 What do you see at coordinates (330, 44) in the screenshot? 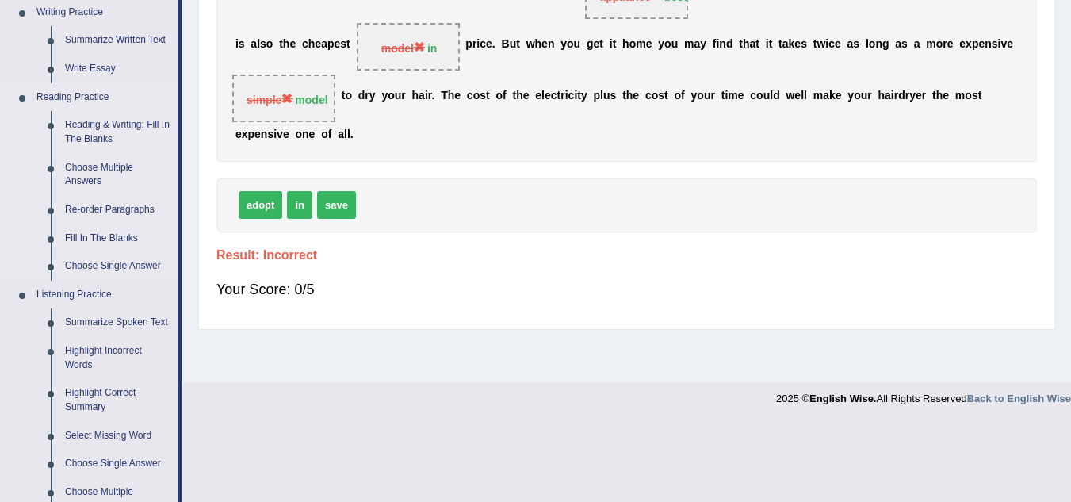
I see `b: p` at bounding box center [330, 44].